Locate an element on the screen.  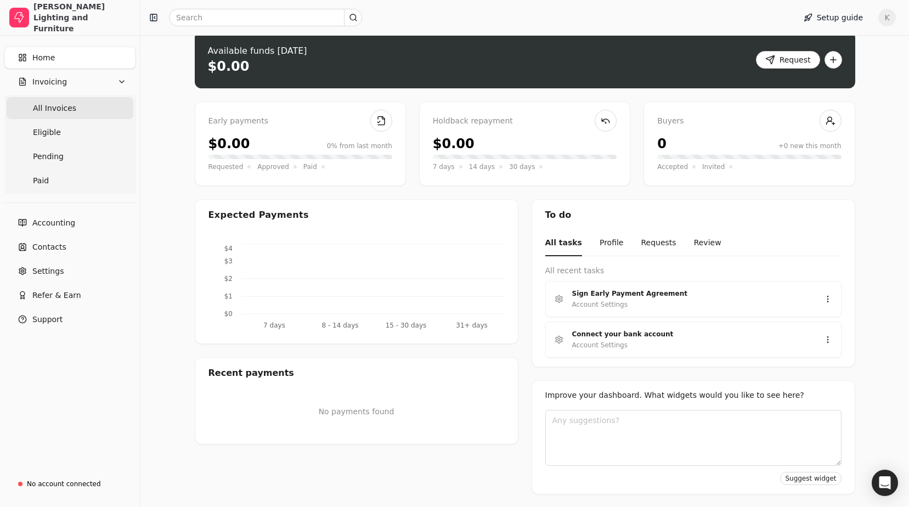
tspan: $2 is located at coordinates (228, 279).